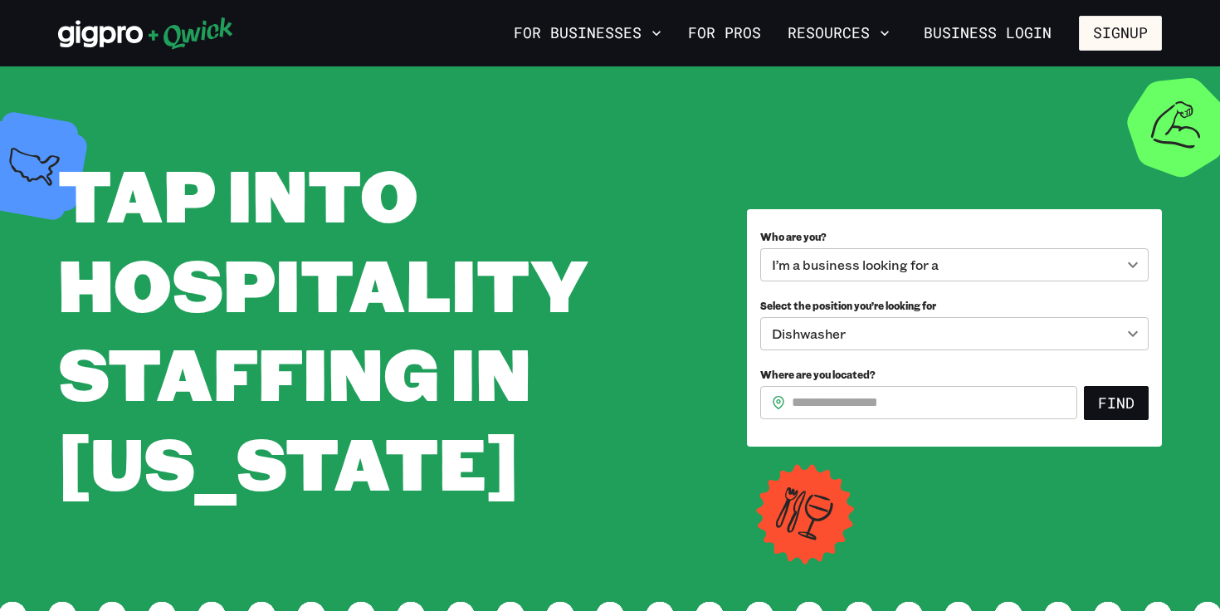 Image resolution: width=1220 pixels, height=611 pixels. Describe the element at coordinates (839, 33) in the screenshot. I see `button: Resources` at that location.